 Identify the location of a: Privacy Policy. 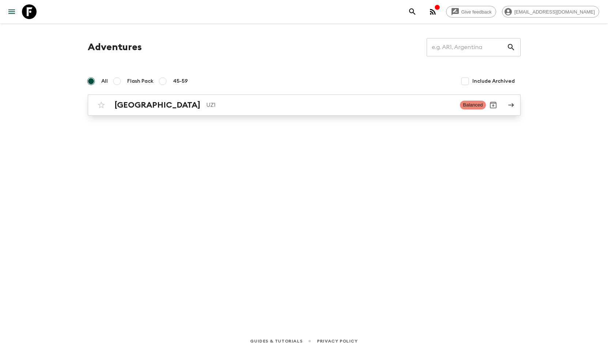
(337, 341).